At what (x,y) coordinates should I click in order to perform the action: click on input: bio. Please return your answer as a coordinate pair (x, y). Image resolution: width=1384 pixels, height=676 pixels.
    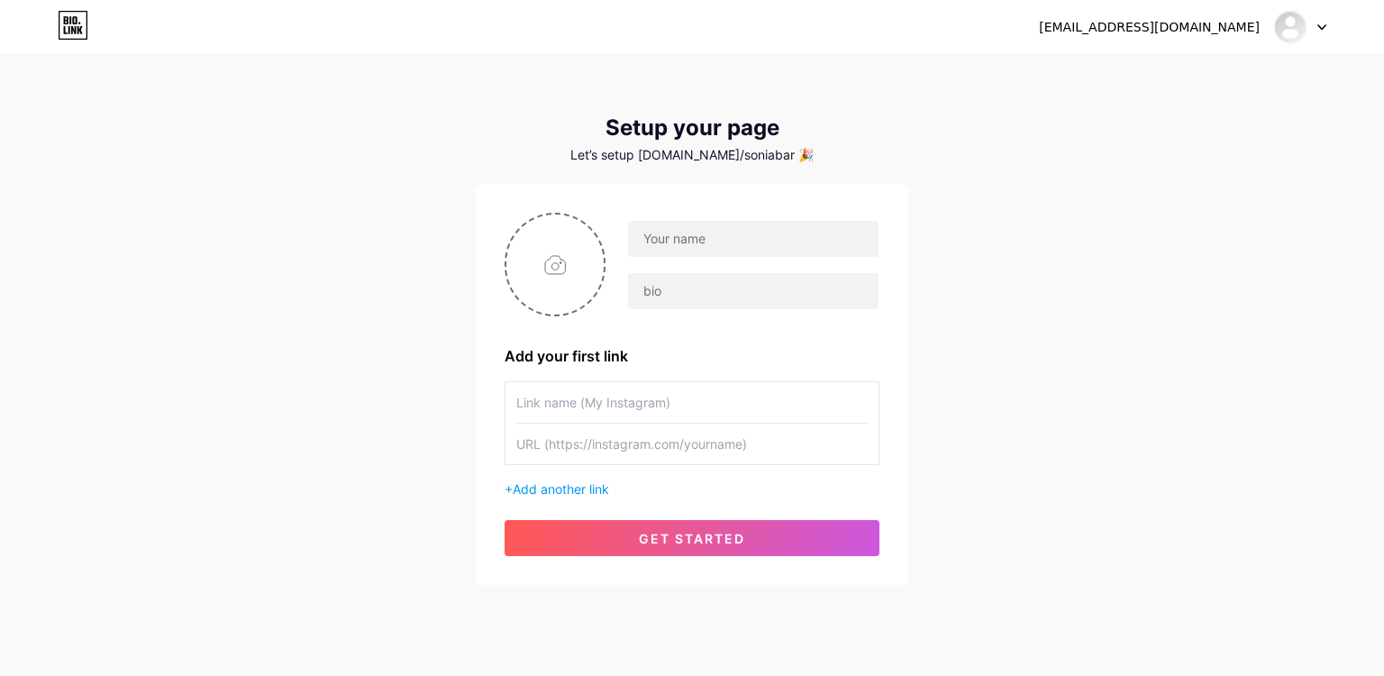
    Looking at the image, I should click on (753, 291).